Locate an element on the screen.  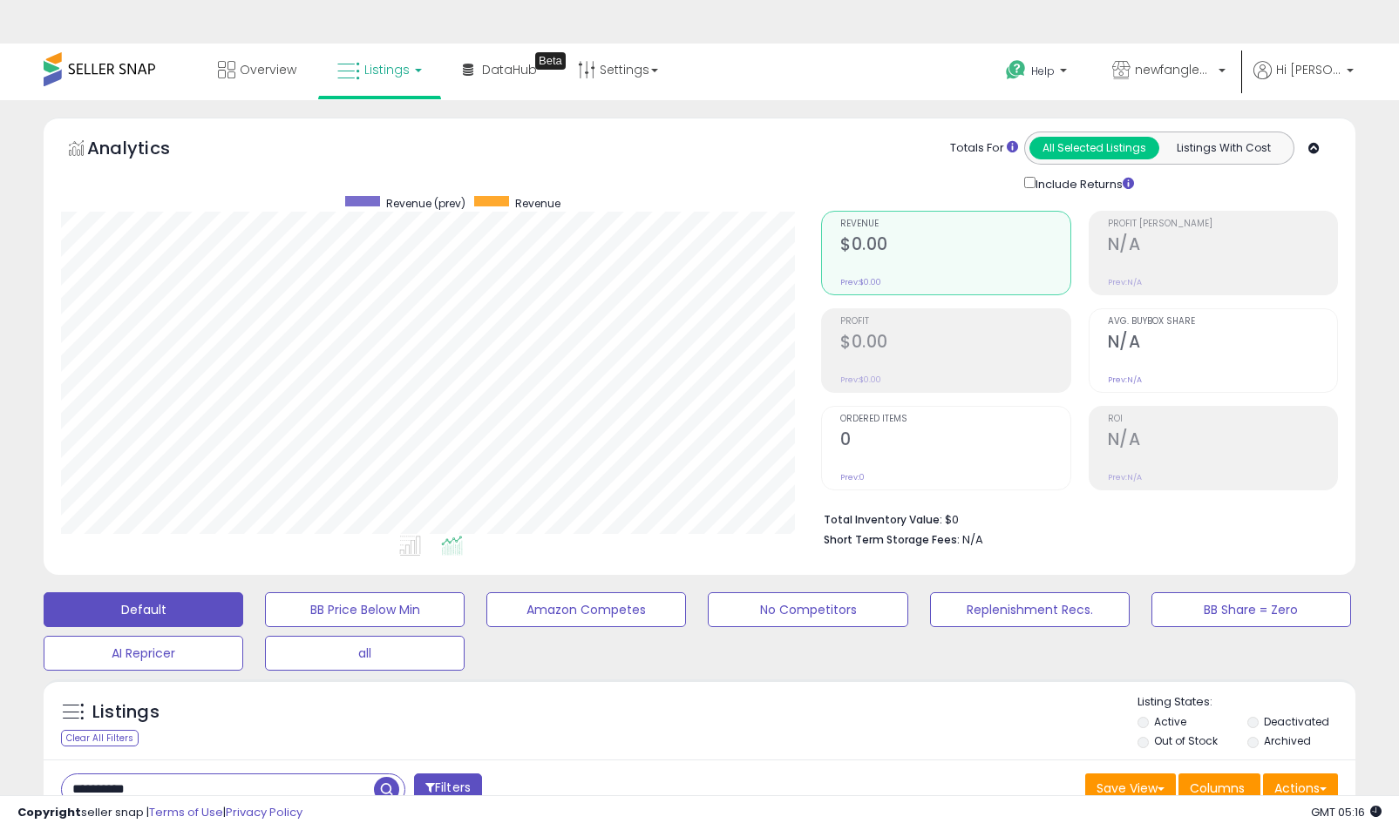
button: AI Repricer is located at coordinates (143, 654).